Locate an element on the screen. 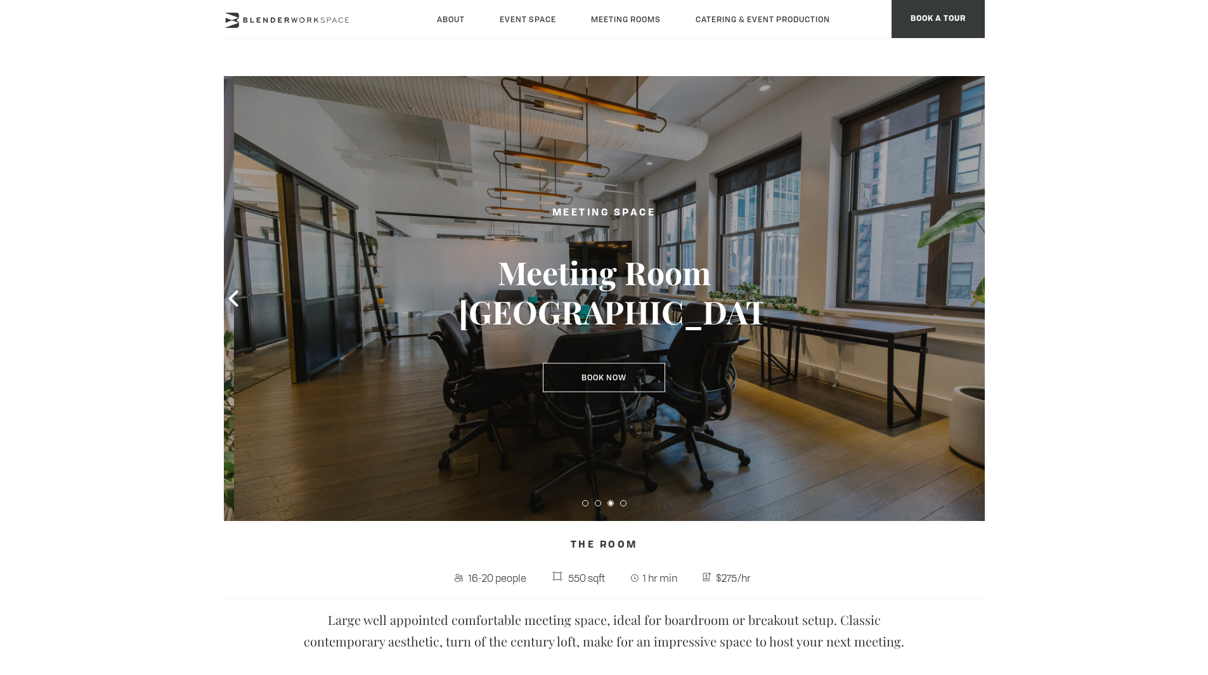 Image resolution: width=1208 pixels, height=675 pixels. span: 16-20 people is located at coordinates (497, 578).